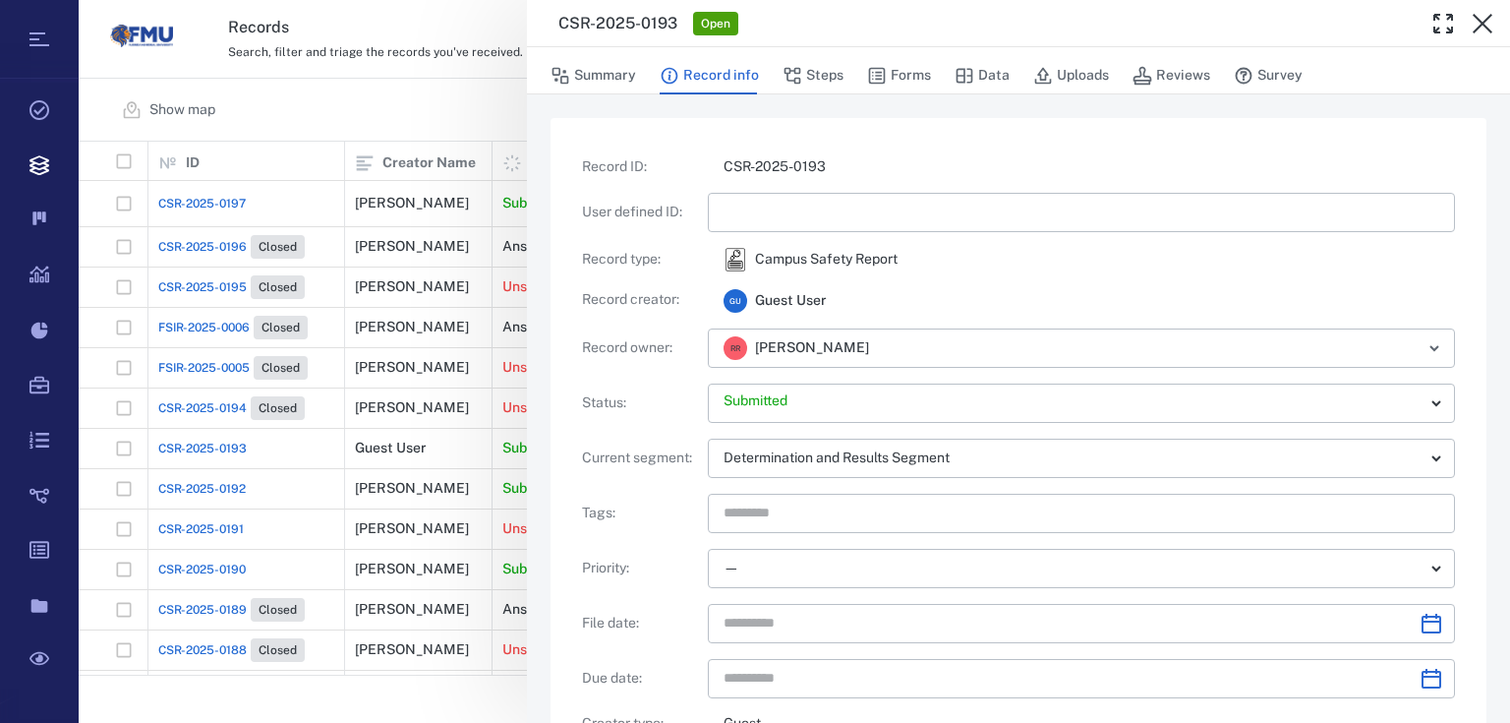 The width and height of the screenshot is (1510, 723). Describe the element at coordinates (791, 301) in the screenshot. I see `span: Guest User` at that location.